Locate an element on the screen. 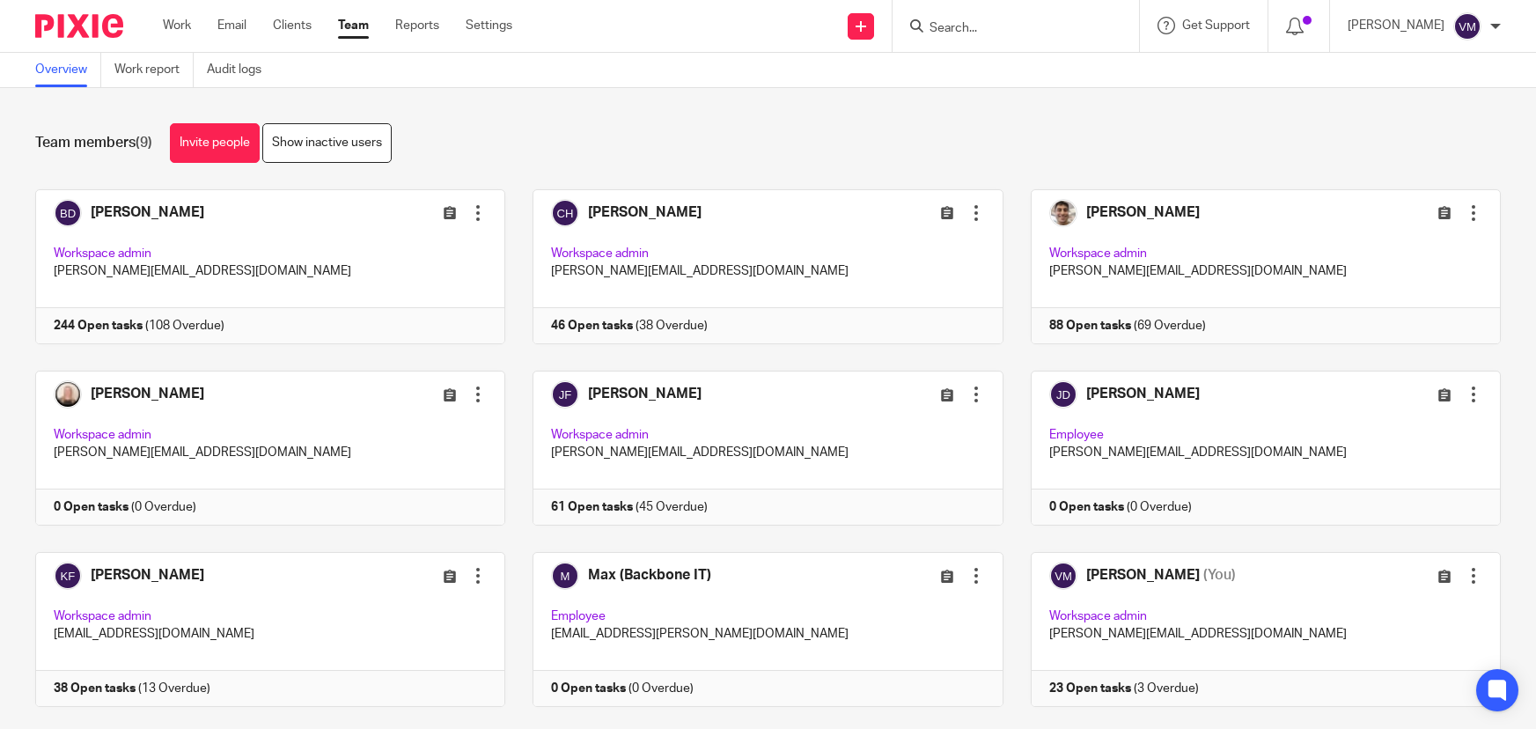 This screenshot has width=1536, height=729. a: Reports is located at coordinates (417, 26).